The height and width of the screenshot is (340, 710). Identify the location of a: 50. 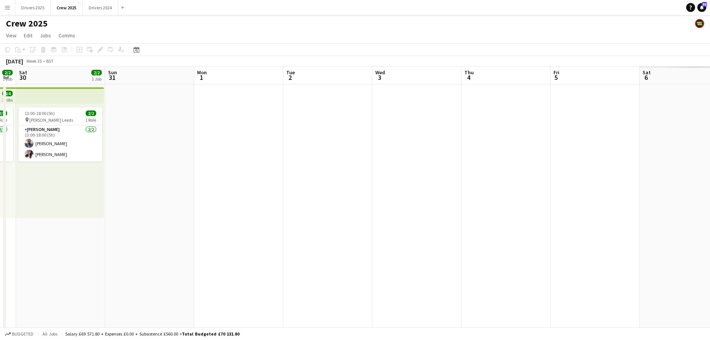
(702, 7).